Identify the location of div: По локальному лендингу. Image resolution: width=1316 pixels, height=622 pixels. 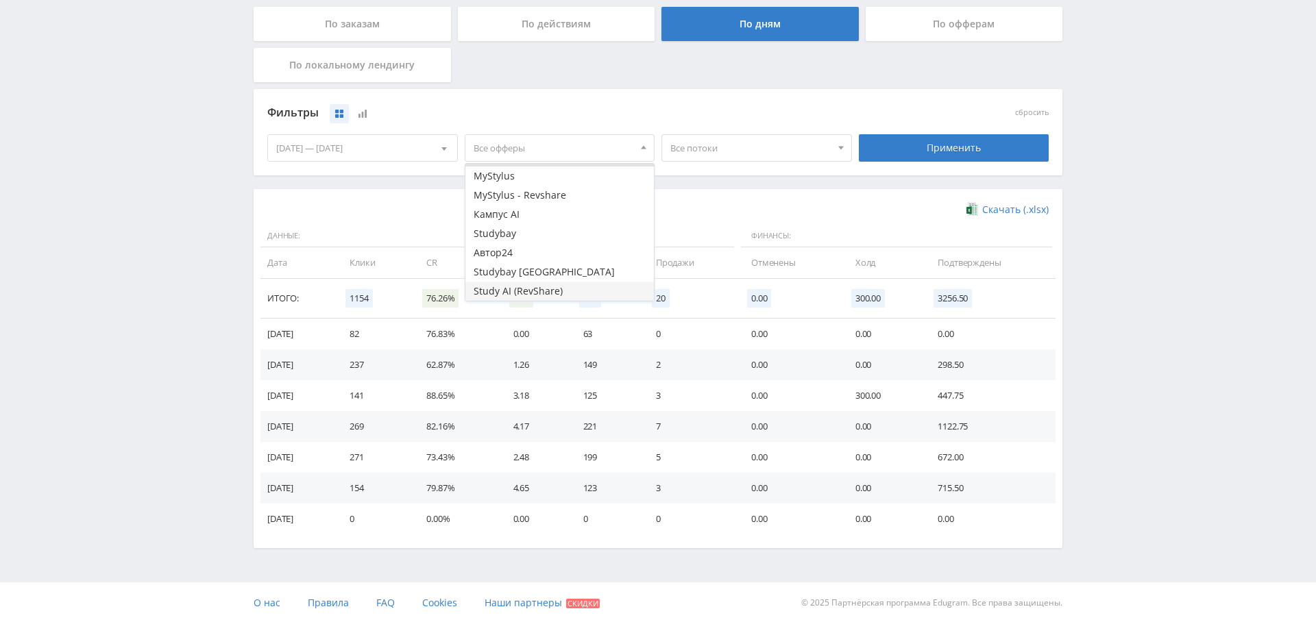
(352, 65).